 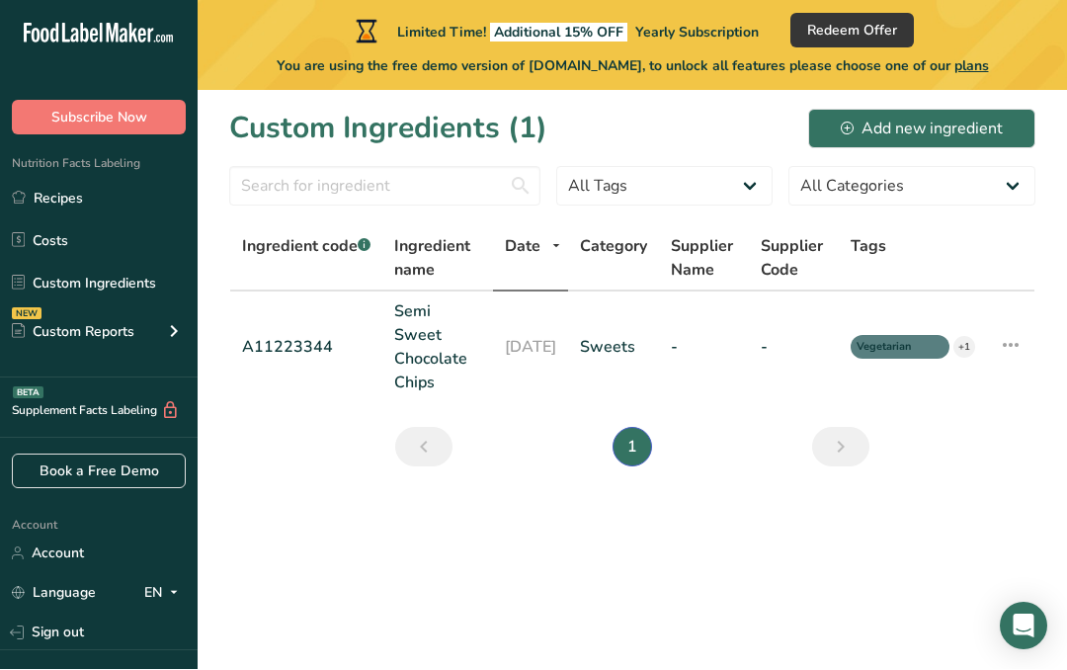 What do you see at coordinates (840, 447) in the screenshot?
I see `a: Next` at bounding box center [840, 447].